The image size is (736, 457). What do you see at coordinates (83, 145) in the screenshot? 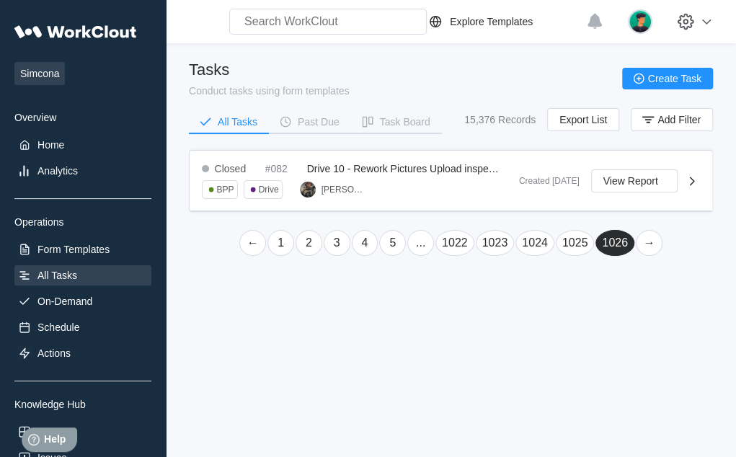
I see `a: Home` at bounding box center [83, 145].